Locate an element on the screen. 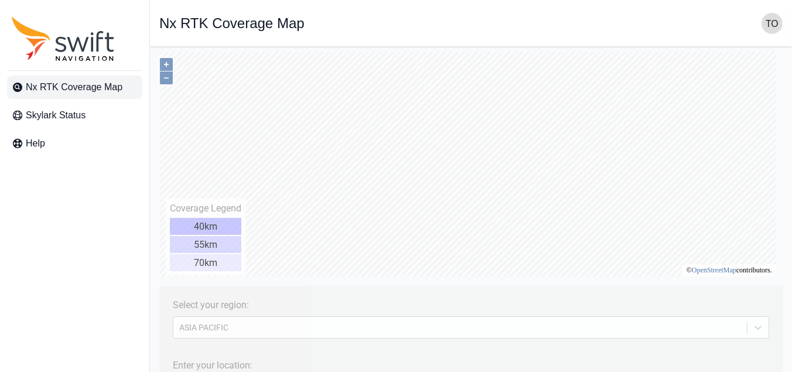  li: © contributors. is located at coordinates (570, 224).